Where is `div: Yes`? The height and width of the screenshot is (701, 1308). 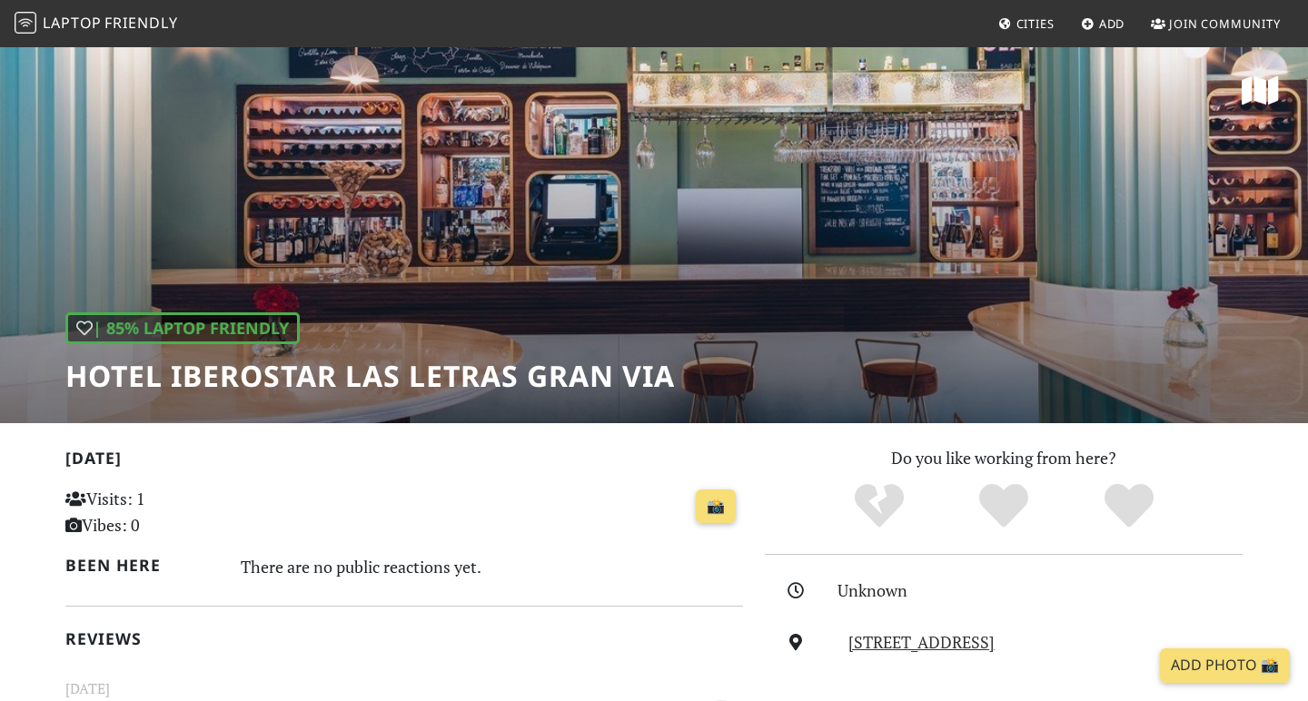 div: Yes is located at coordinates (1004, 506).